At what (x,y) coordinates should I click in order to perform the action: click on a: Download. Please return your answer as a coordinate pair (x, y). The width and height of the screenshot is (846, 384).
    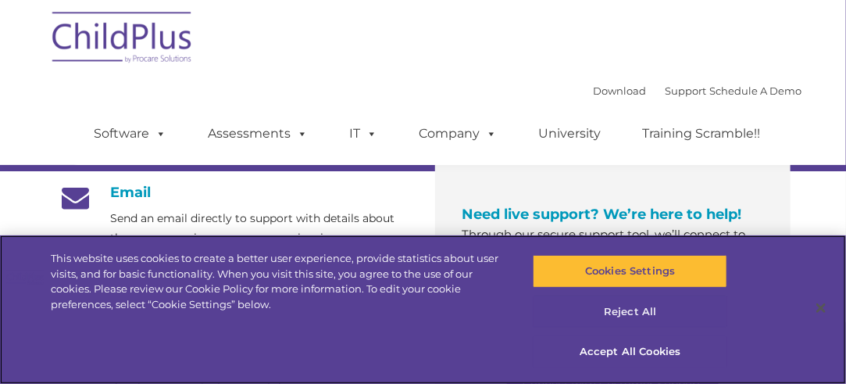
    Looking at the image, I should click on (620, 91).